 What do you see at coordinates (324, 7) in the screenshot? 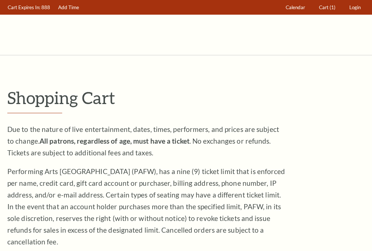
I see `span: Cart` at bounding box center [324, 7].